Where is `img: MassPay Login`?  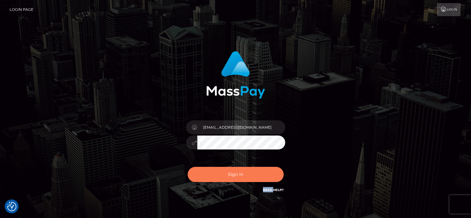 img: MassPay Login is located at coordinates (236, 75).